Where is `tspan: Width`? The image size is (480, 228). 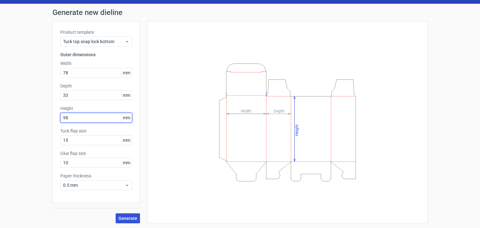
tspan: Width is located at coordinates (246, 111).